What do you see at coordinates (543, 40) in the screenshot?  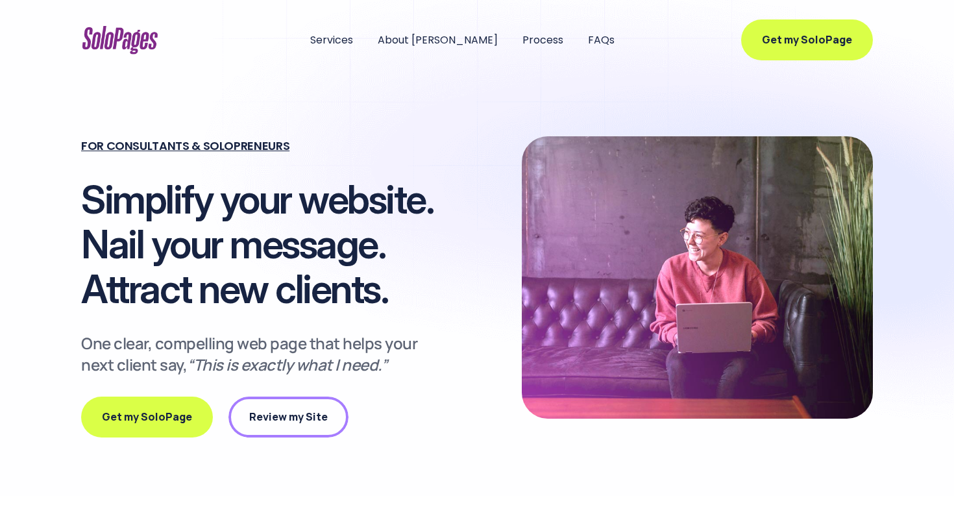 I see `a: Process` at bounding box center [543, 40].